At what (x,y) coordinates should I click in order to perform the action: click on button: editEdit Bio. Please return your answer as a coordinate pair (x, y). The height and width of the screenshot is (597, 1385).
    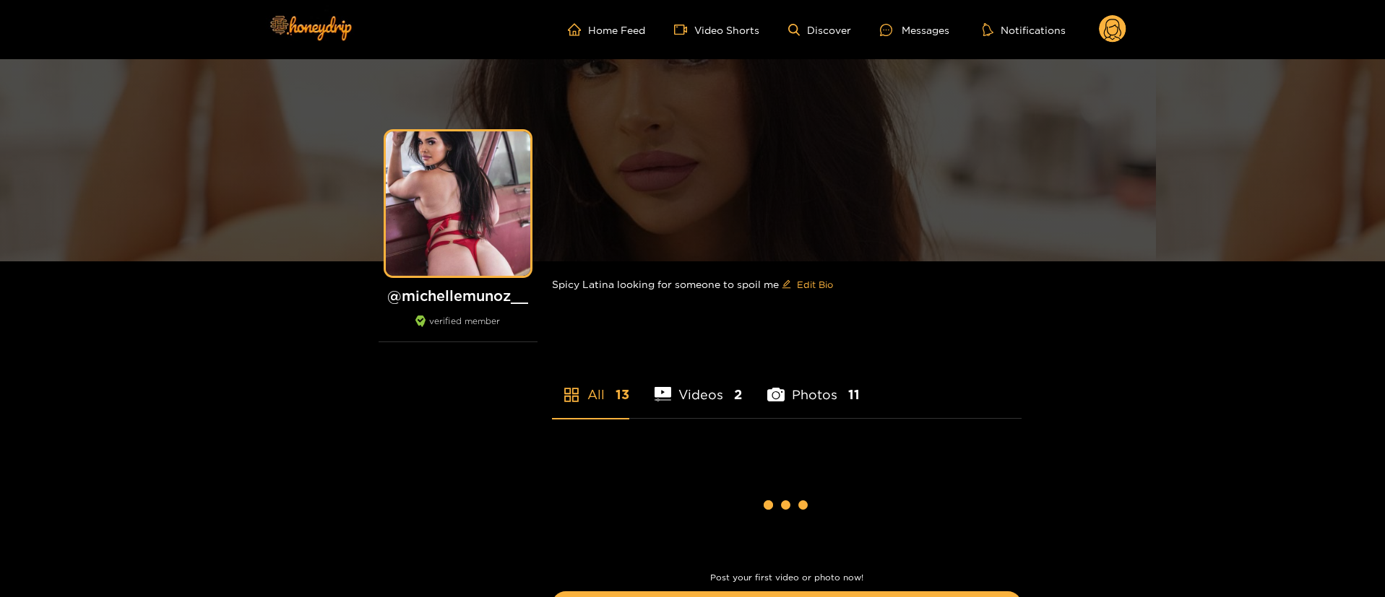
    Looking at the image, I should click on (807, 285).